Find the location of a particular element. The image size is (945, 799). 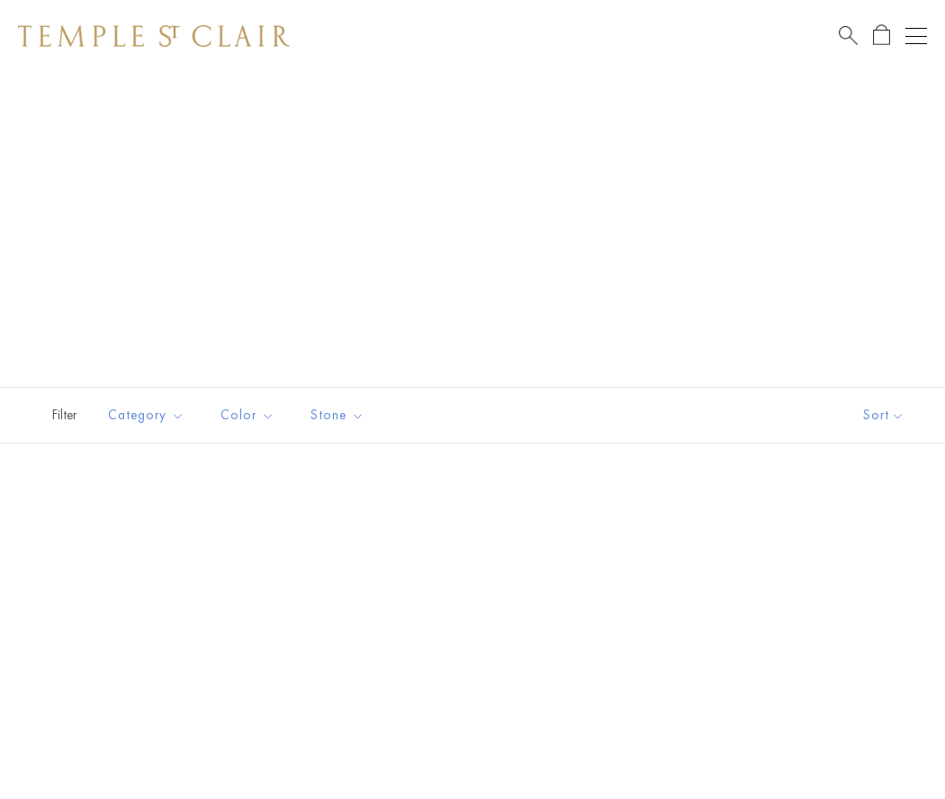

button: Open navigation is located at coordinates (916, 36).